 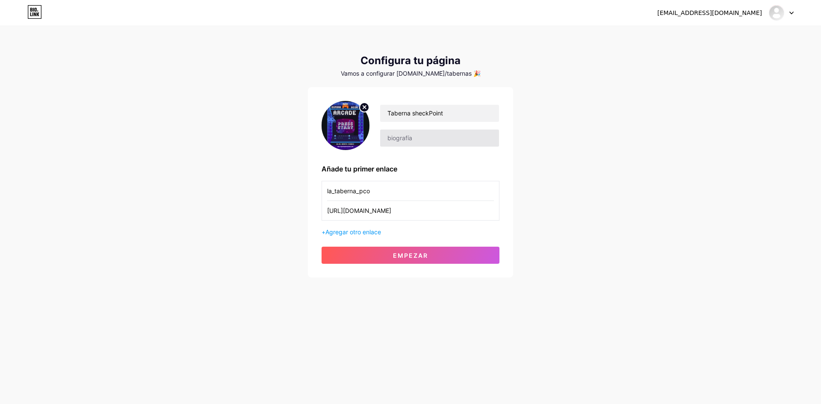 I want to click on input: biografía, so click(x=439, y=138).